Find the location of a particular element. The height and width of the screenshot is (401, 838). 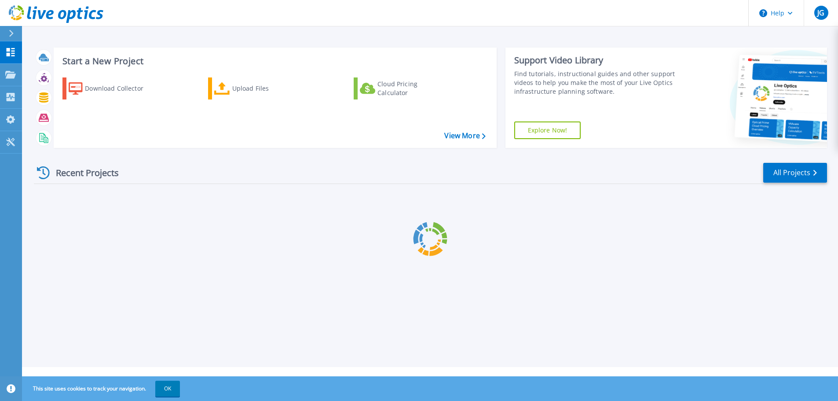

div: Recent Projects is located at coordinates (82, 173).